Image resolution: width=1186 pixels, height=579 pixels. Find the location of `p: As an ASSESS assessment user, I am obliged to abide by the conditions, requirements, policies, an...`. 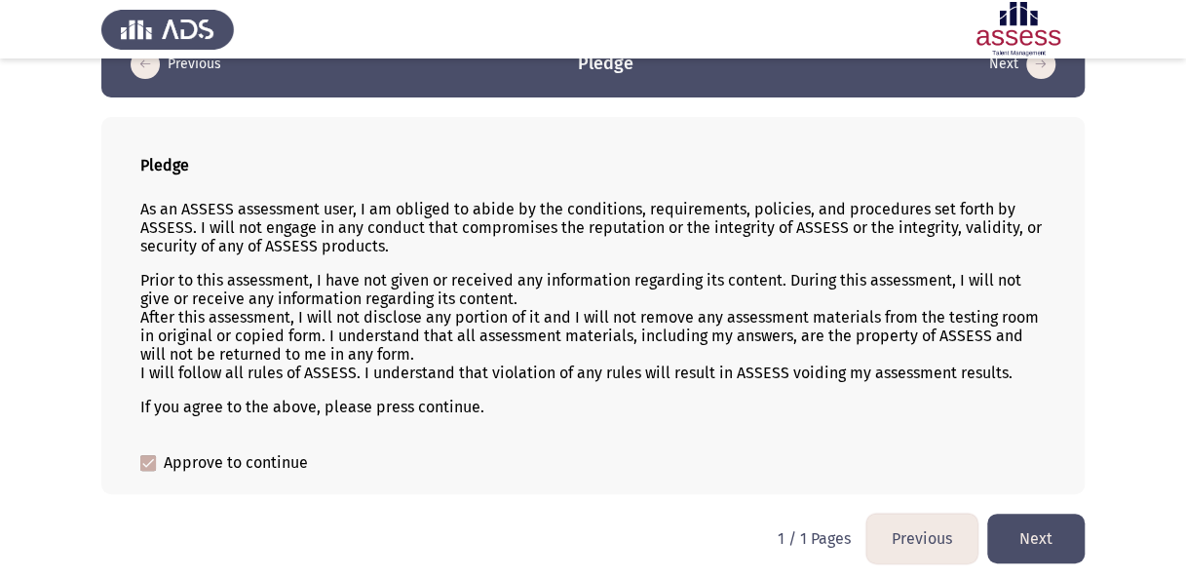

p: As an ASSESS assessment user, I am obliged to abide by the conditions, requirements, policies, an... is located at coordinates (593, 227).